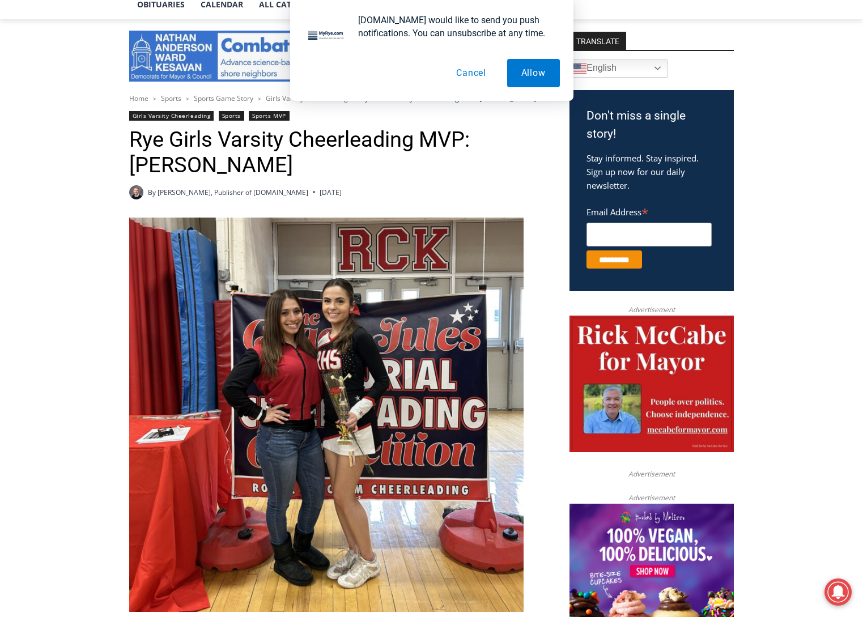 This screenshot has height=617, width=863. Describe the element at coordinates (533, 73) in the screenshot. I see `button: Allow` at that location.